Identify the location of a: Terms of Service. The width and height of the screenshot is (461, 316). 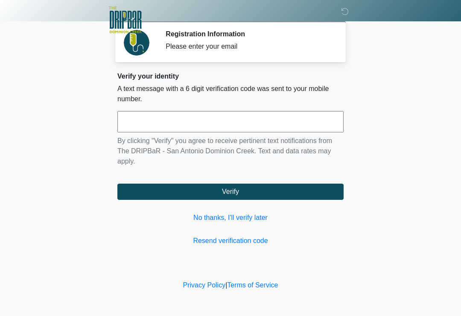
(252, 285).